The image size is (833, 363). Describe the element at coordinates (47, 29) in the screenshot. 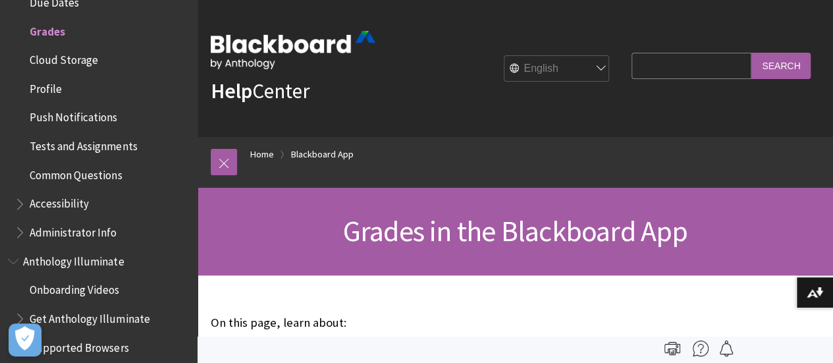

I see `span: Grades` at that location.